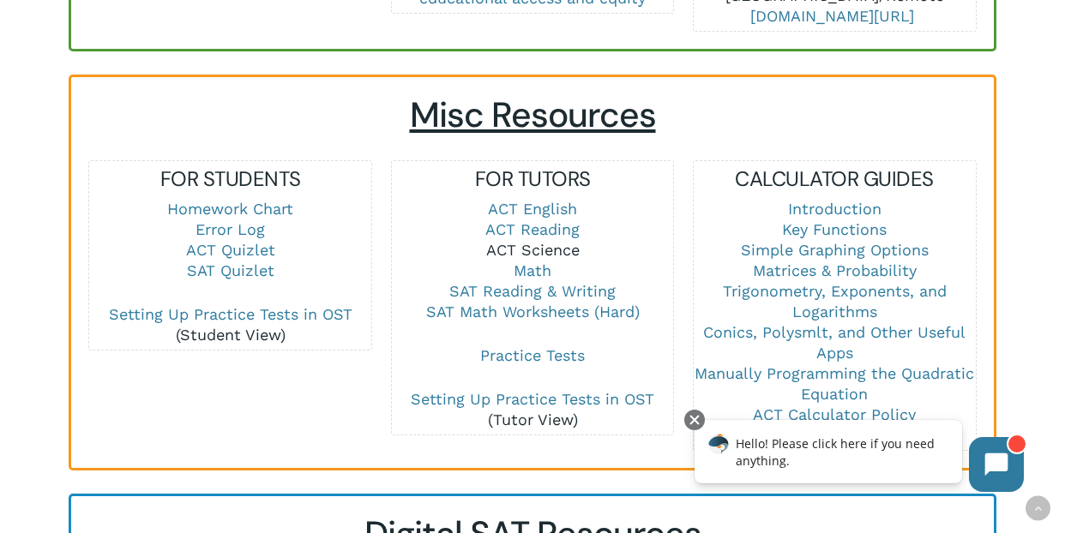 The height and width of the screenshot is (533, 1065). I want to click on a: ACT Reading, so click(532, 229).